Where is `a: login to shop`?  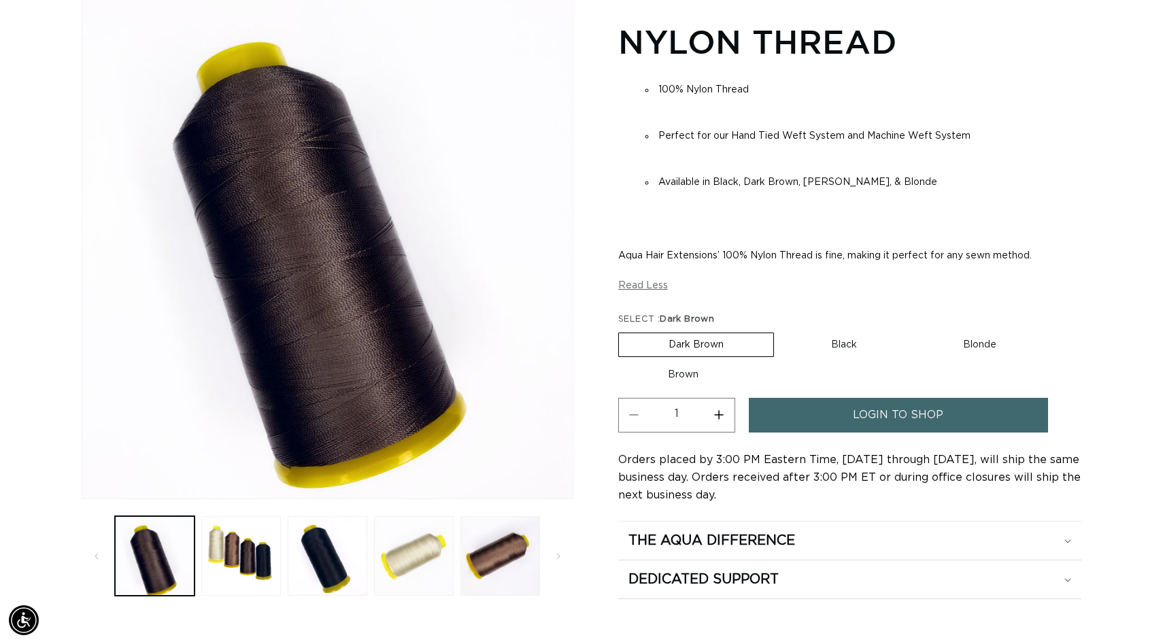
a: login to shop is located at coordinates (899, 415).